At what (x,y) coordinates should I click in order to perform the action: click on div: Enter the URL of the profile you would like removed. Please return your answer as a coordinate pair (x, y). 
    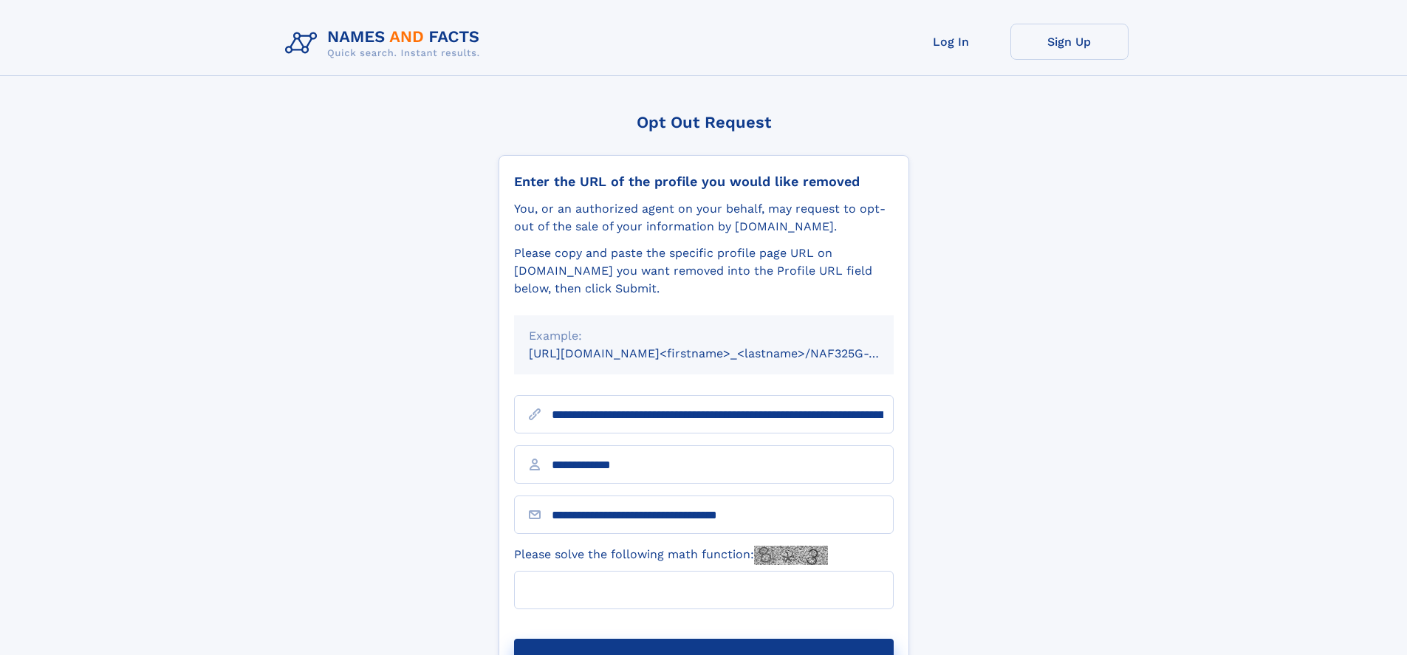
    Looking at the image, I should click on (704, 182).